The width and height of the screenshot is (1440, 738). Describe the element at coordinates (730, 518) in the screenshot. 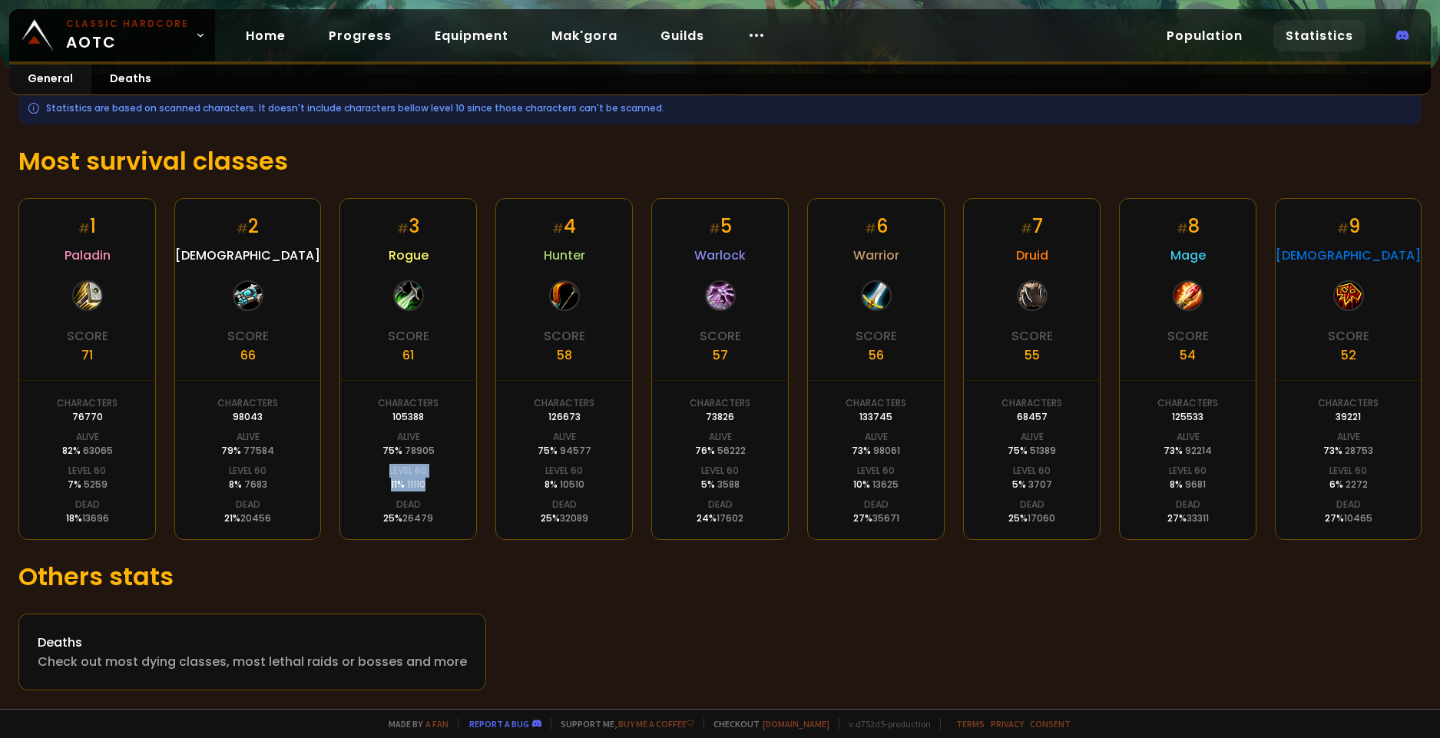

I see `span: 17602` at that location.